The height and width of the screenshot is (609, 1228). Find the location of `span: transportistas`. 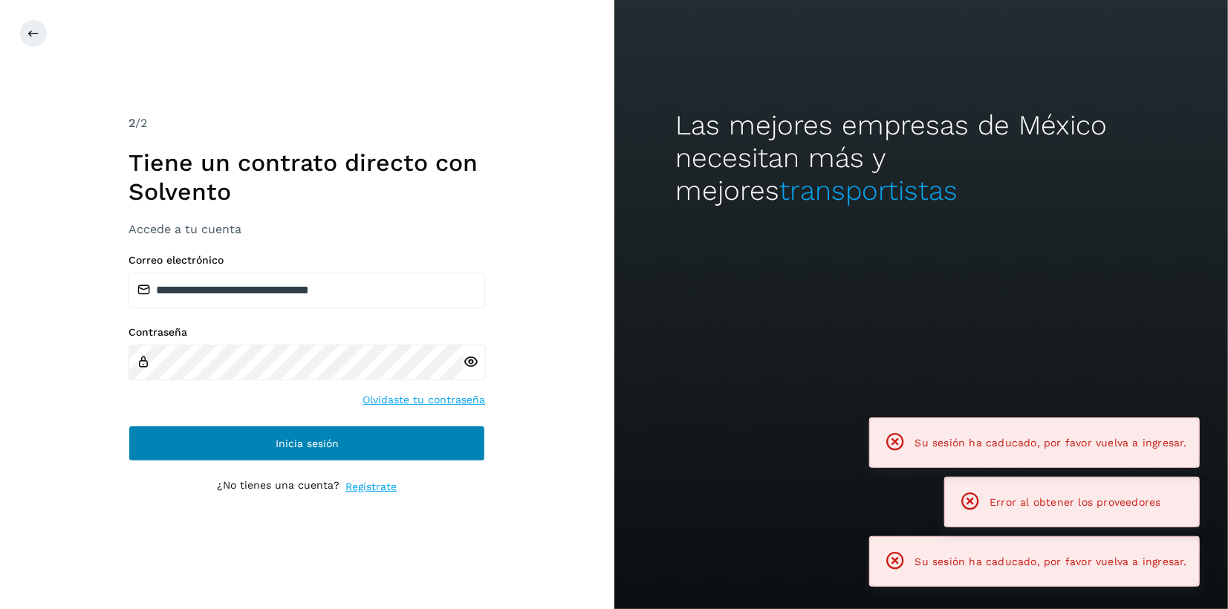

span: transportistas is located at coordinates (869, 190).